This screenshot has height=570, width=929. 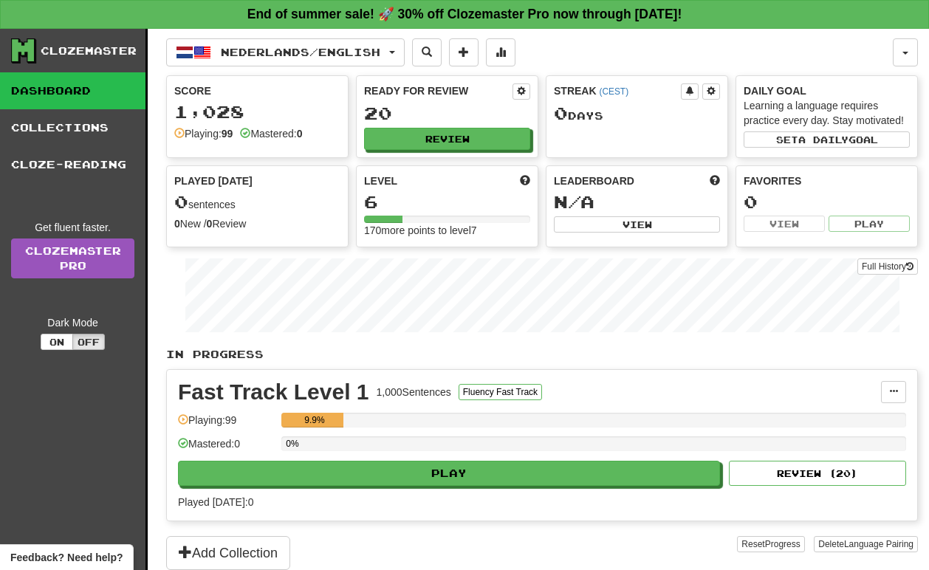 What do you see at coordinates (826, 181) in the screenshot?
I see `div: Favorites` at bounding box center [826, 181].